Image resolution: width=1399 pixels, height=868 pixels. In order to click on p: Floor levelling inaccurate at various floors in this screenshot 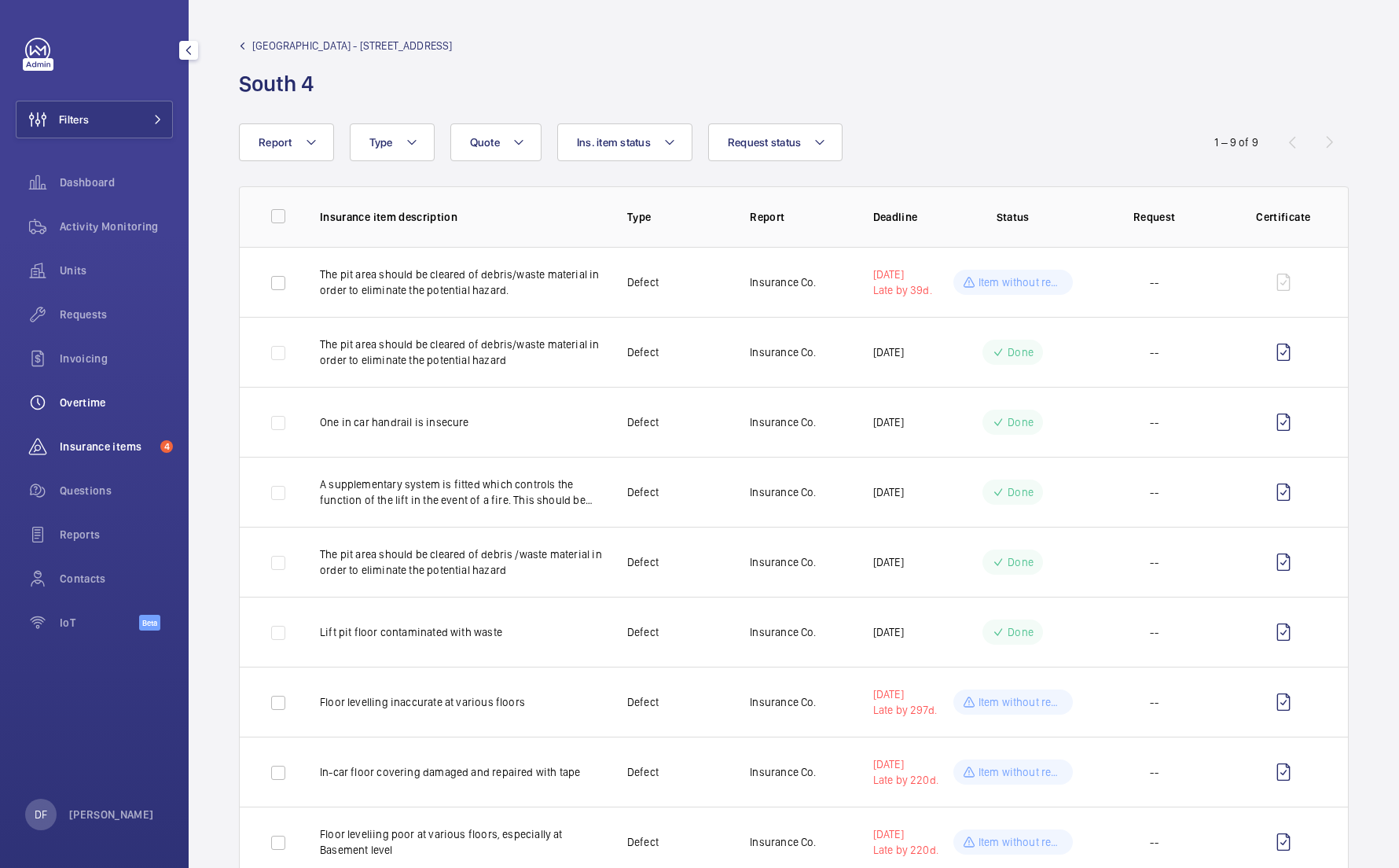, I will do `click(461, 702)`.